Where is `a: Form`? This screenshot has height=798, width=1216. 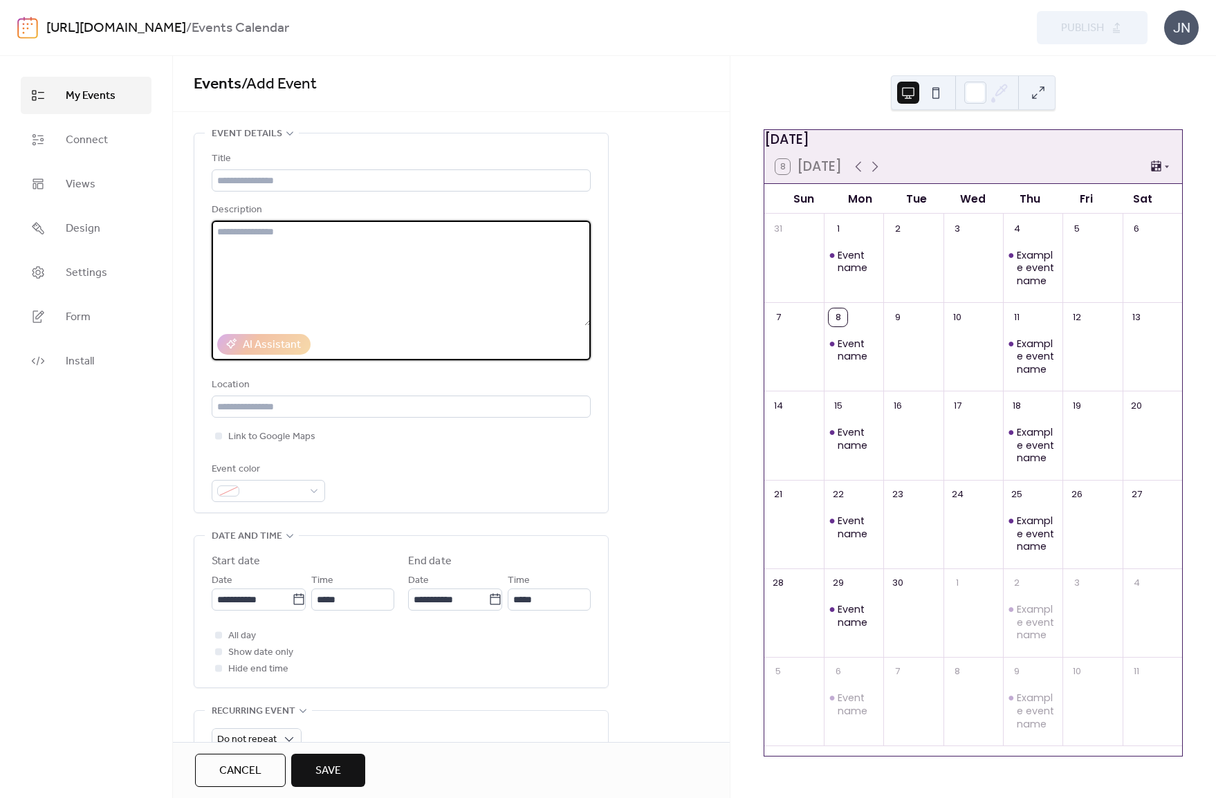
a: Form is located at coordinates (86, 317).